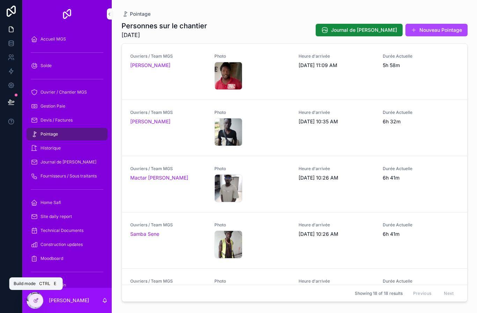 Image resolution: width=477 pixels, height=313 pixels. What do you see at coordinates (67, 66) in the screenshot?
I see `a: Solde` at bounding box center [67, 66].